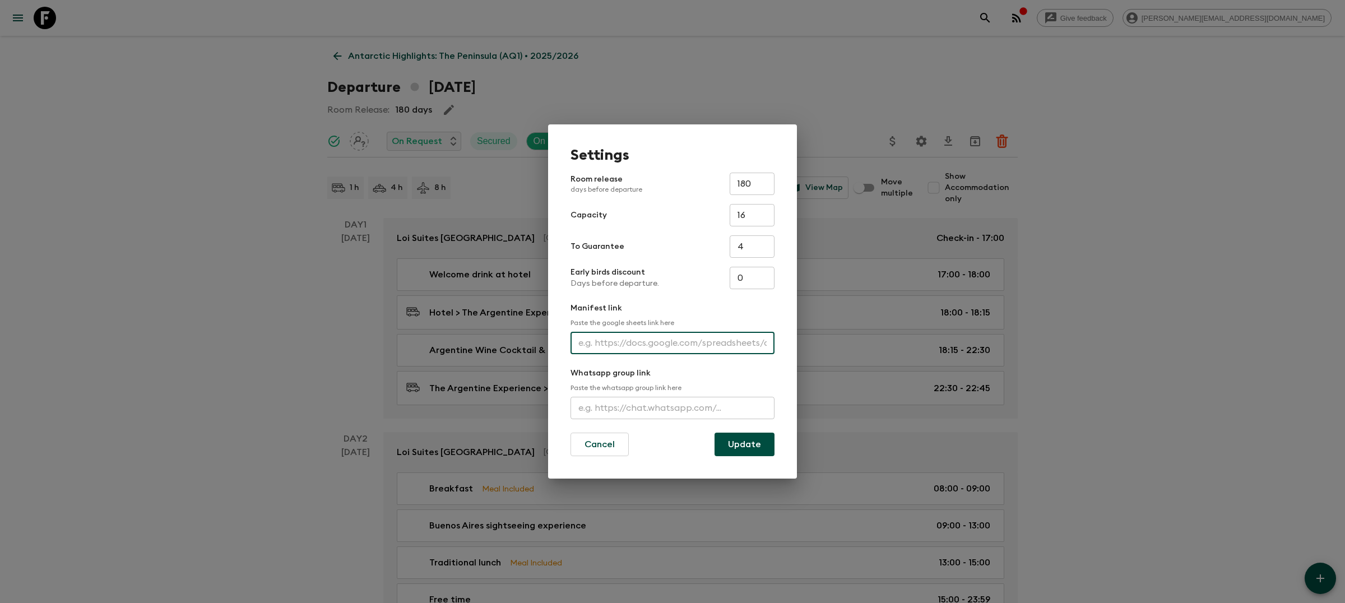  Describe the element at coordinates (672, 323) in the screenshot. I see `p: Paste the google sheets link here` at that location.